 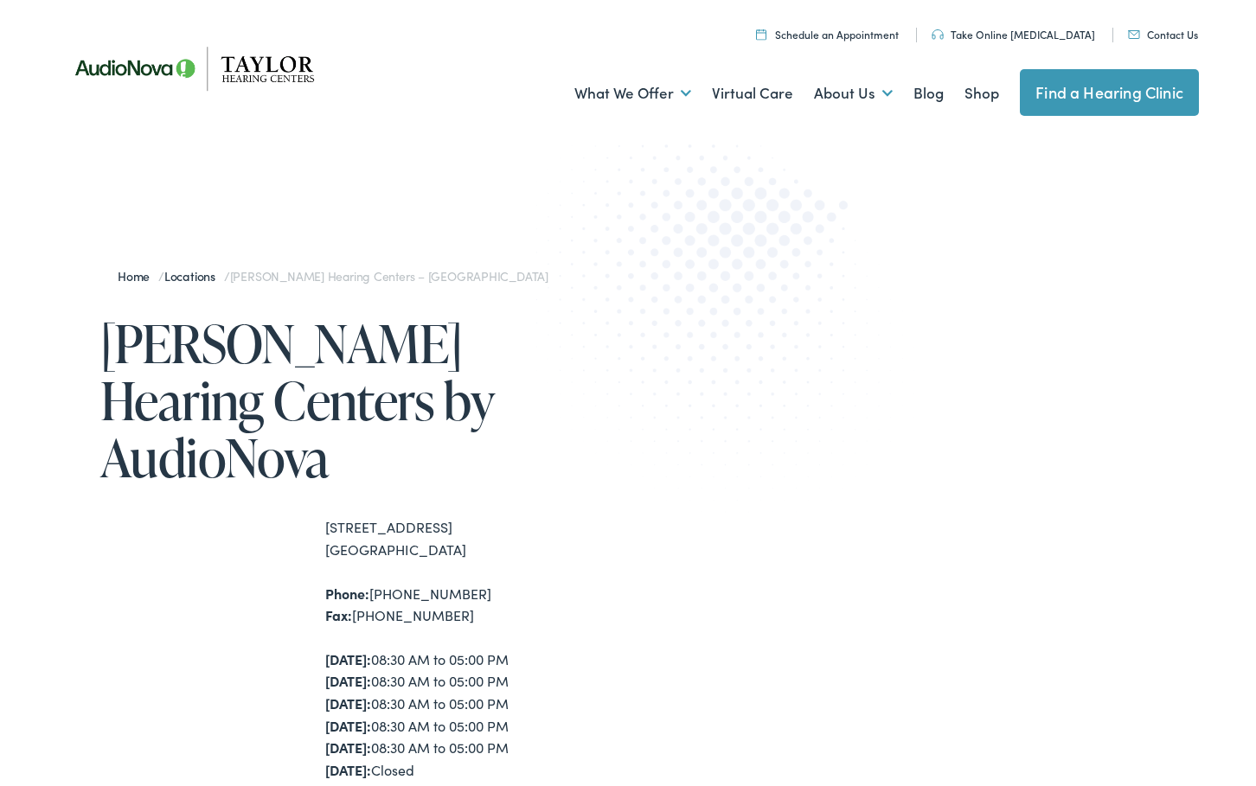 I want to click on a: Contact Us, so click(x=1163, y=34).